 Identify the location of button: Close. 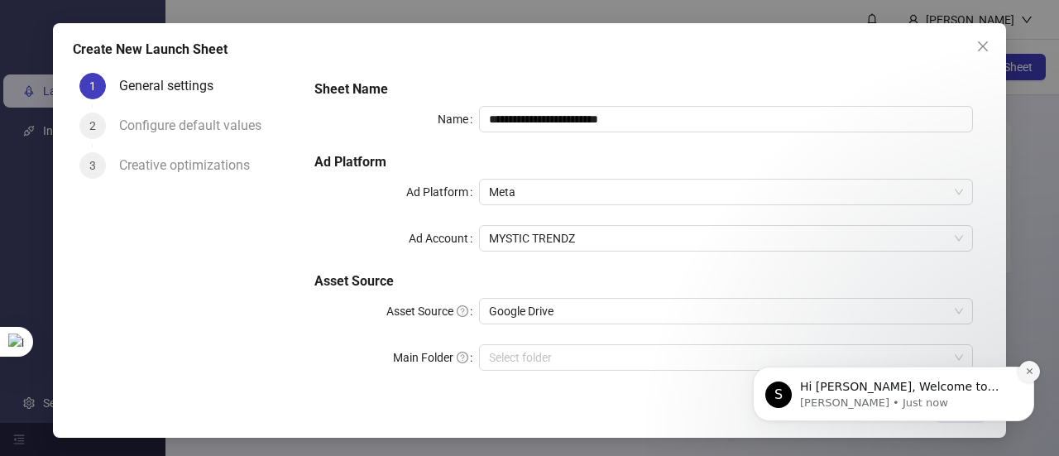
(983, 46).